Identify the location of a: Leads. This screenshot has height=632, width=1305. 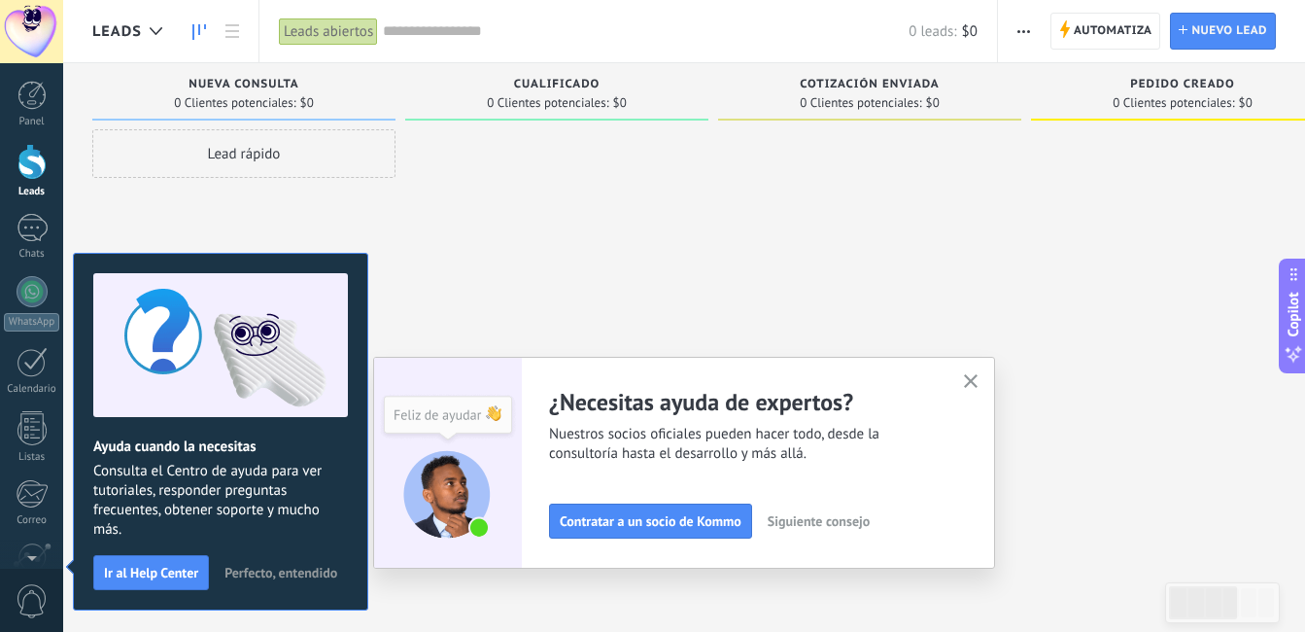
(199, 31).